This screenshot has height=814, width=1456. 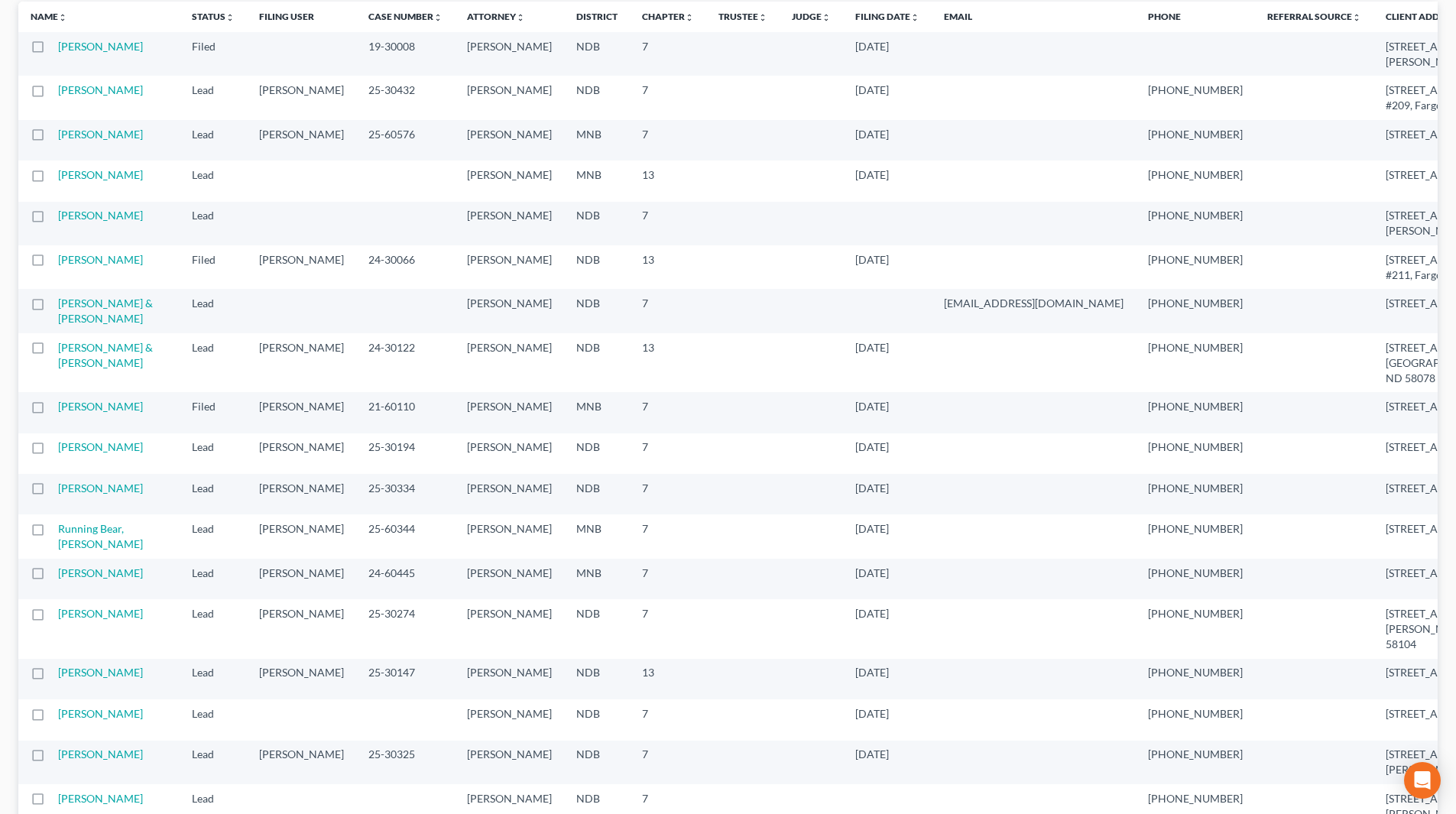 What do you see at coordinates (1195, 17) in the screenshot?
I see `th: Phone` at bounding box center [1195, 17].